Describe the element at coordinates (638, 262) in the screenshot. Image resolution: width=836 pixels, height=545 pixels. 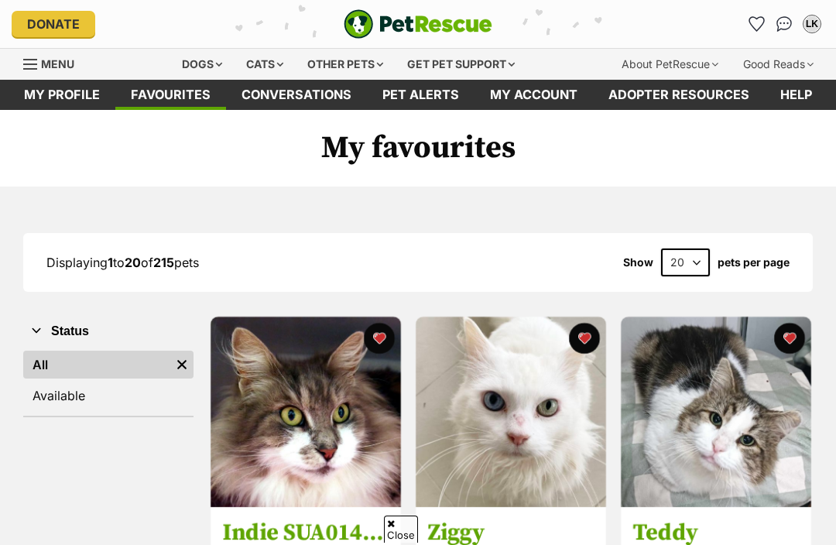
I see `span: Show` at that location.